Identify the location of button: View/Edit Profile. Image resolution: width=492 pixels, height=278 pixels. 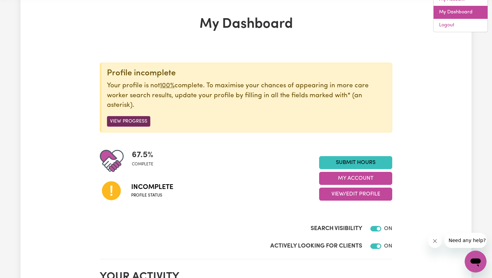
(356, 194).